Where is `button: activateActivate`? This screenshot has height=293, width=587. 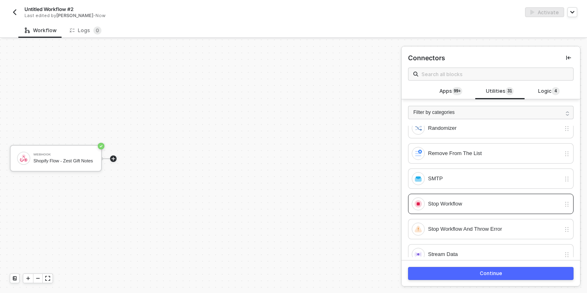
button: activateActivate is located at coordinates (545, 12).